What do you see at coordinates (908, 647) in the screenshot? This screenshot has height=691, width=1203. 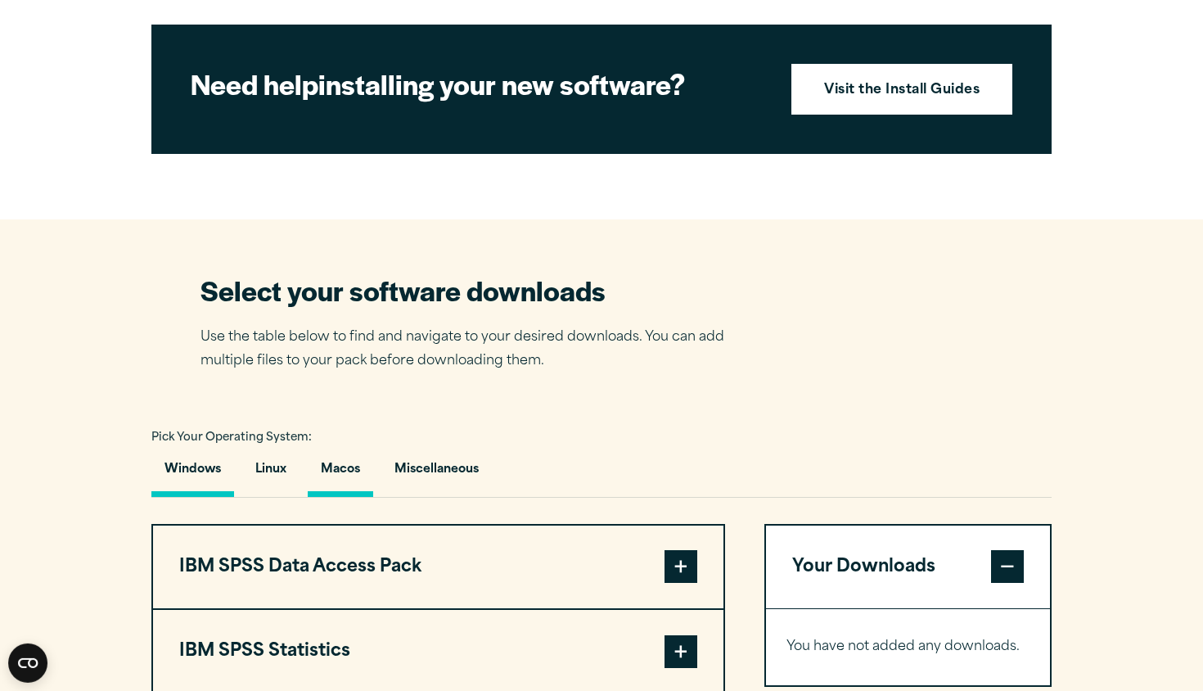 I see `div: Your Downloads` at bounding box center [908, 647].